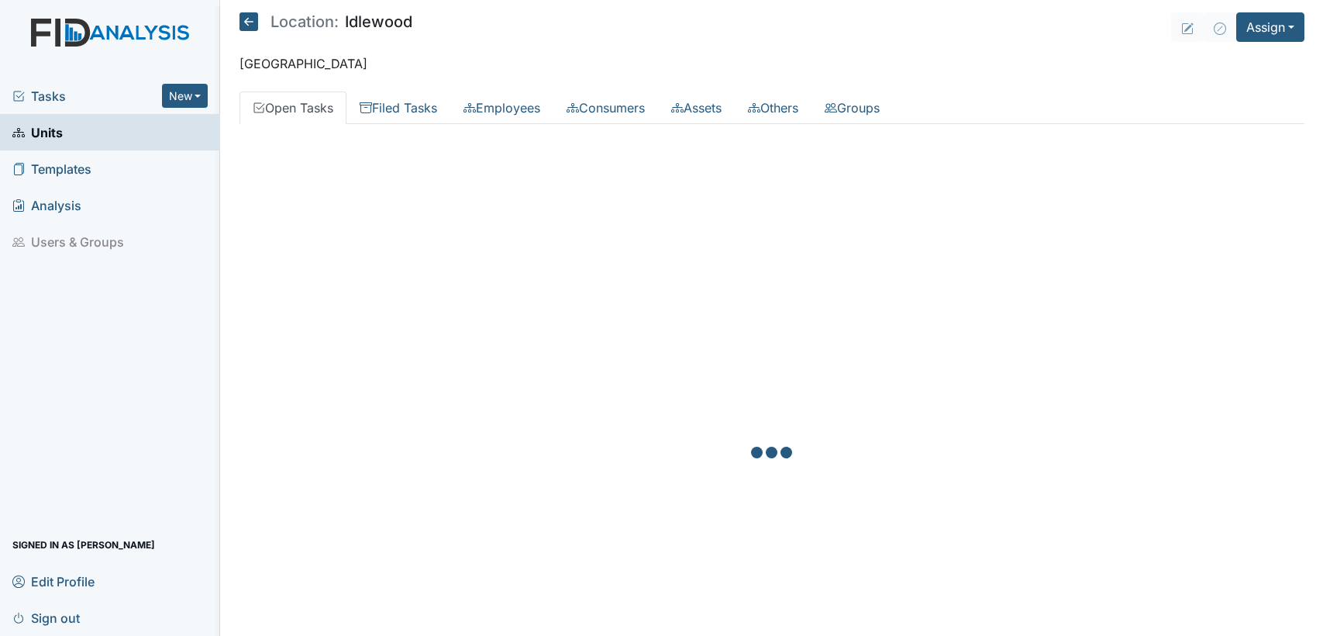 Image resolution: width=1323 pixels, height=636 pixels. What do you see at coordinates (185, 95) in the screenshot?
I see `button: New` at bounding box center [185, 95].